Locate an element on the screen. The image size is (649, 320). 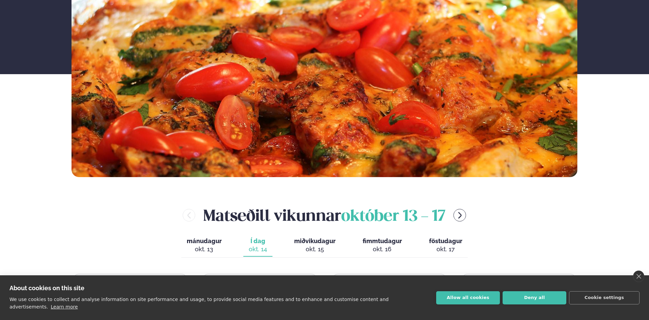
button: Allow all cookies is located at coordinates (468, 298).